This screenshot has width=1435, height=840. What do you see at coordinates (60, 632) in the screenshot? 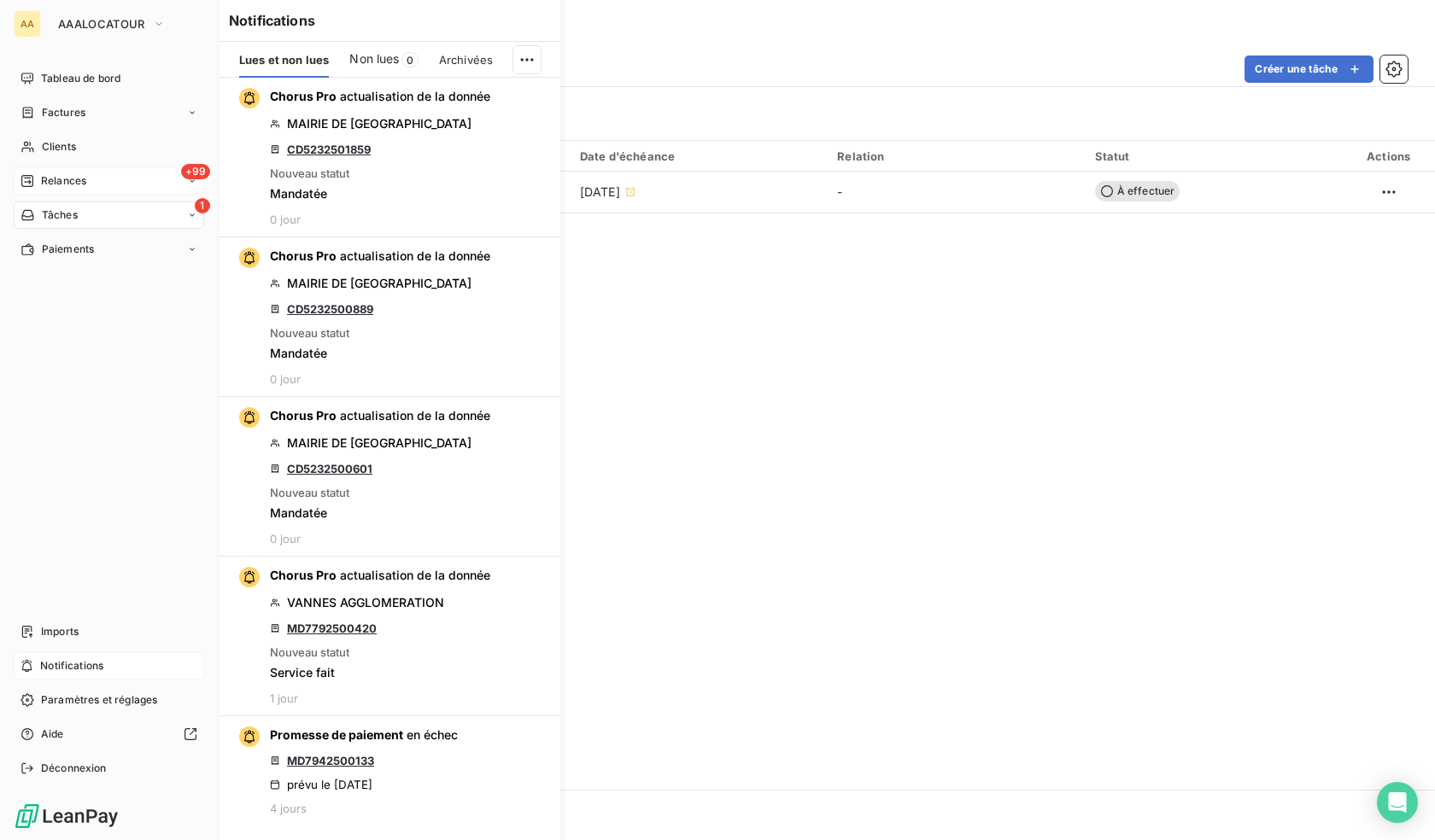
I see `span: Imports` at bounding box center [60, 632].